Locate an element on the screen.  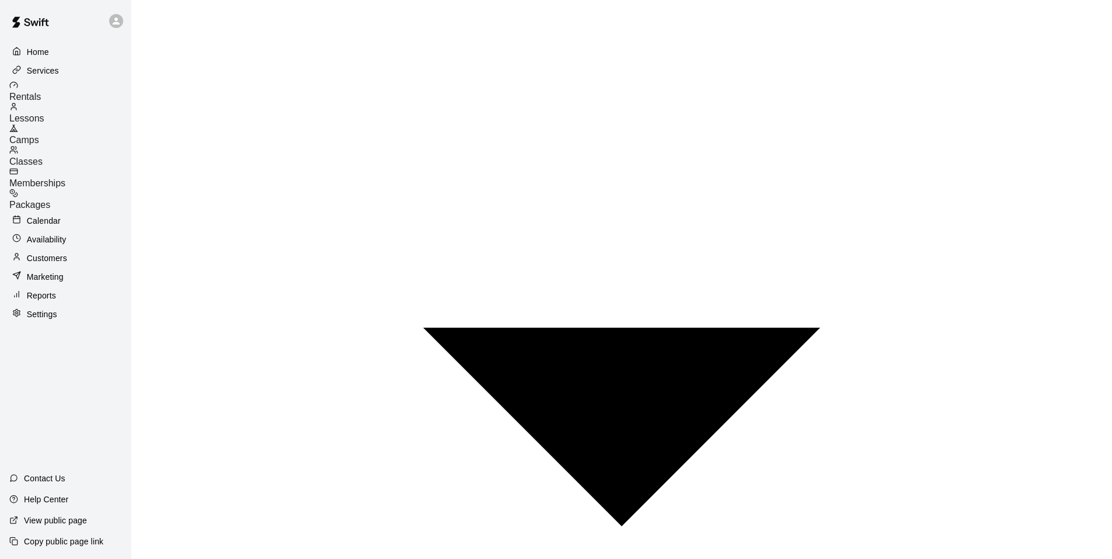
a: Customers is located at coordinates (65, 258).